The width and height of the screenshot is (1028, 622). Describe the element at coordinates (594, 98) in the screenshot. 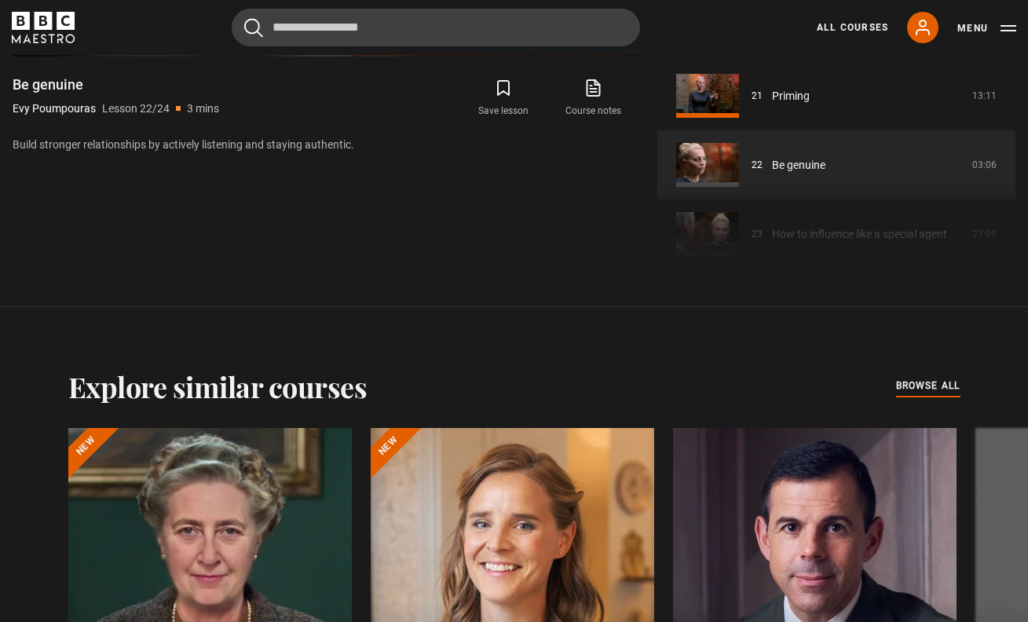

I see `a: Course notes` at that location.